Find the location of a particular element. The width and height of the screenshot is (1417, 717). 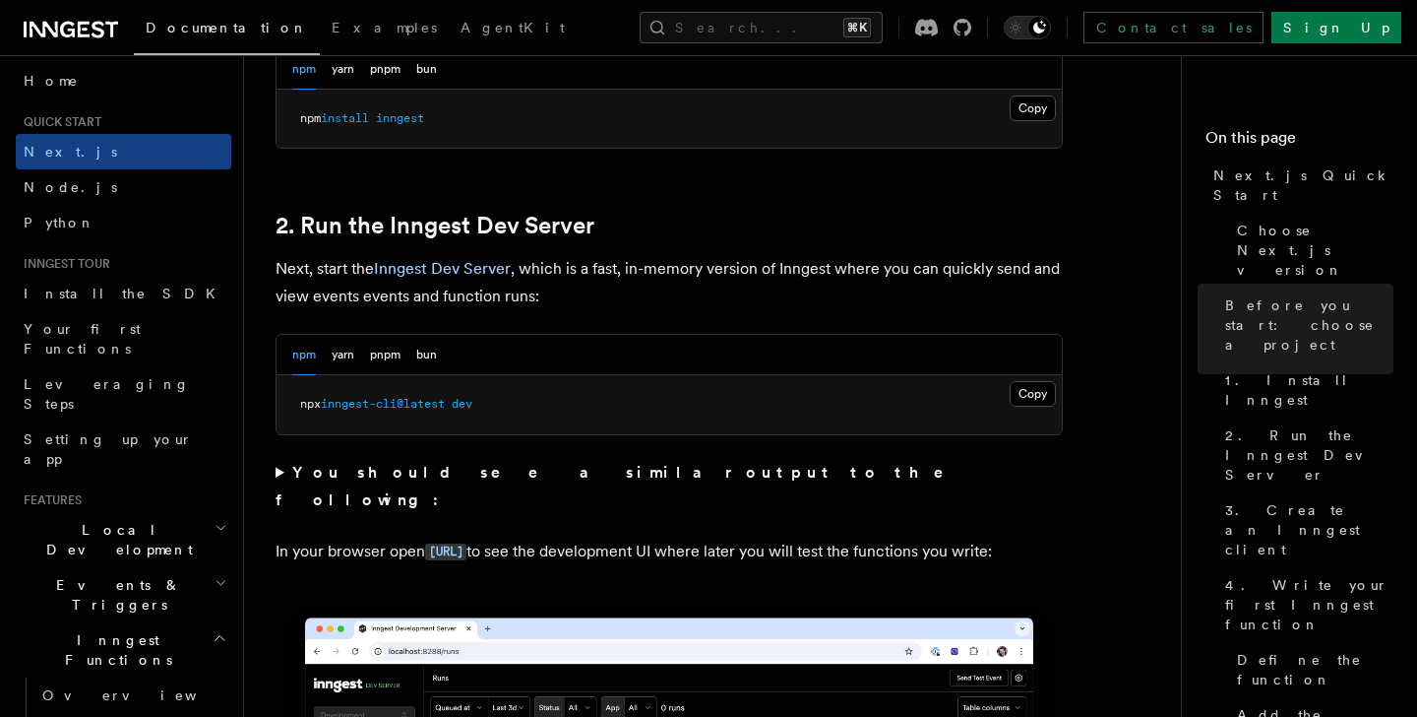

a: 1. Install Inngest is located at coordinates (1305, 390).